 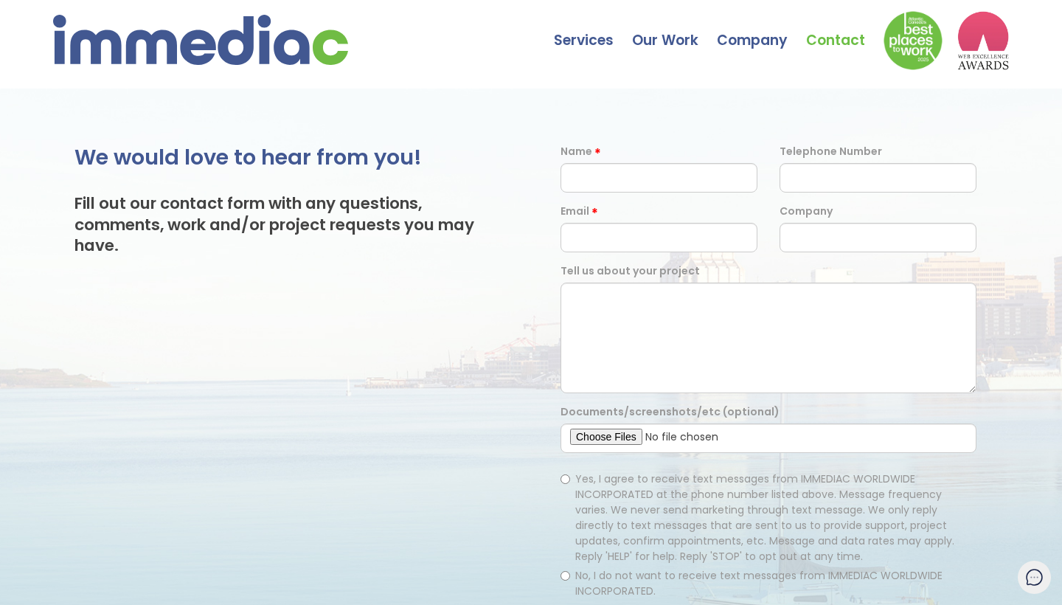 What do you see at coordinates (913, 41) in the screenshot?
I see `img: Down` at bounding box center [913, 41].